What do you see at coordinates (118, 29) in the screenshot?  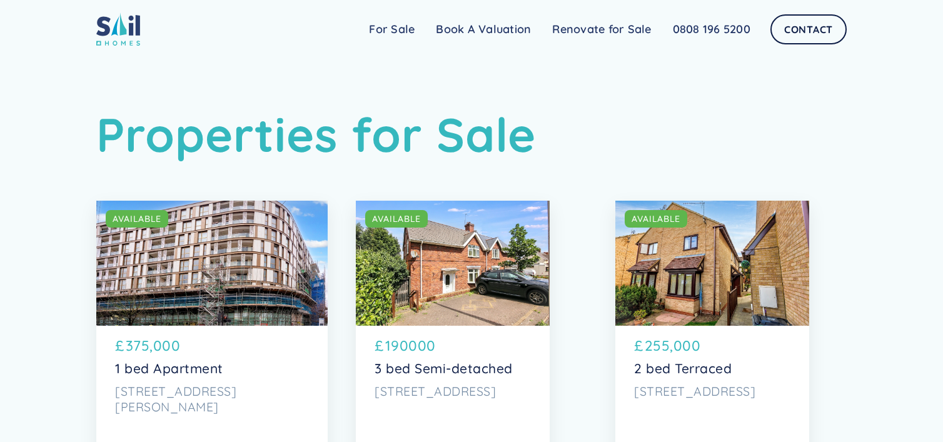 I see `img: sail home logo colored` at bounding box center [118, 29].